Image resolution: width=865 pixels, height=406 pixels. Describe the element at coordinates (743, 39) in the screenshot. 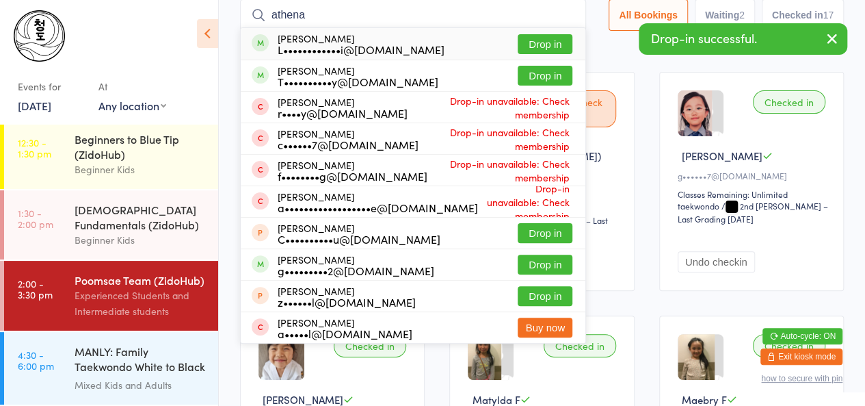

I see `div: Drop-in successful.` at that location.